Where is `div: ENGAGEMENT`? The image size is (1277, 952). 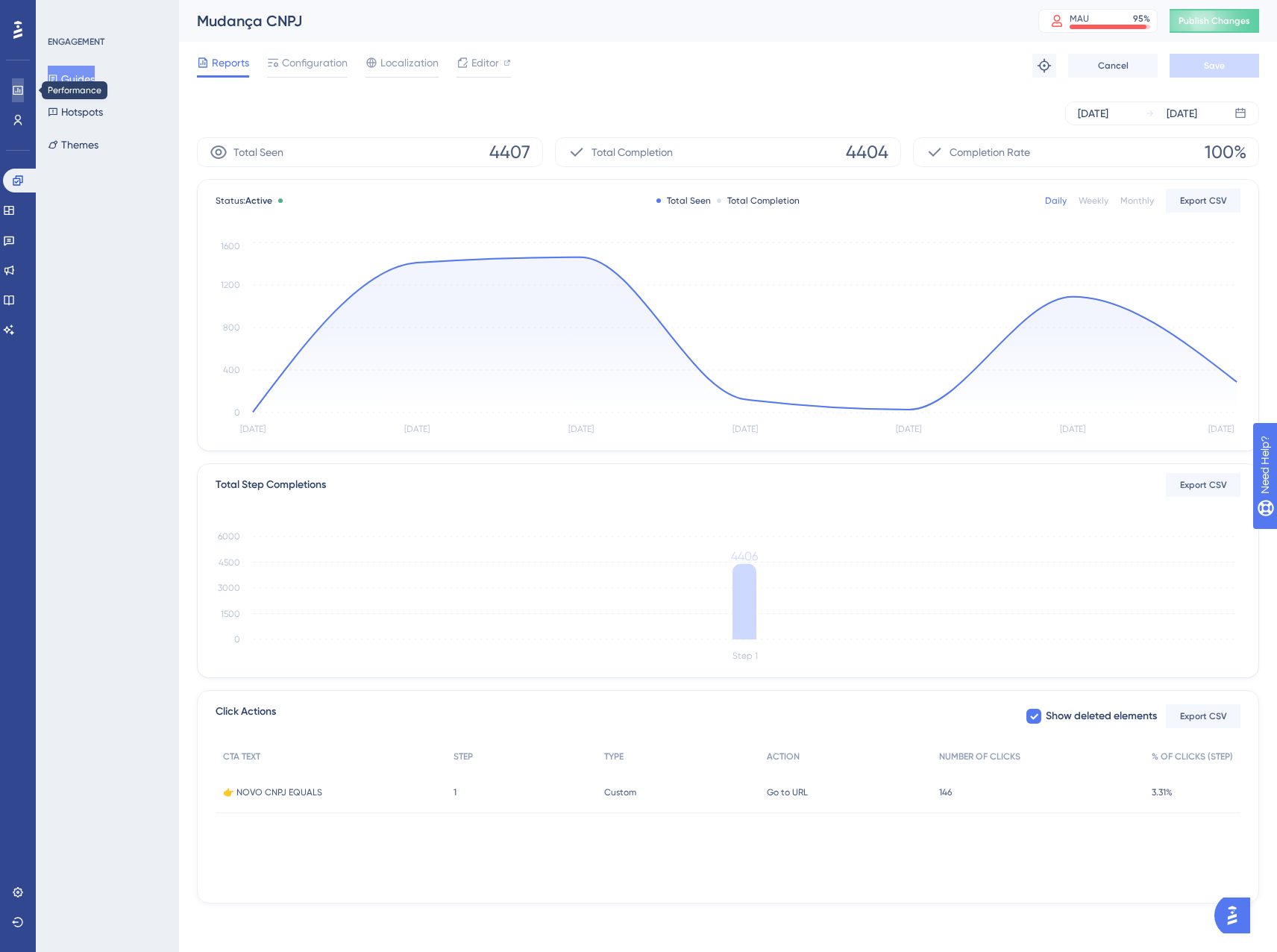
div: ENGAGEMENT is located at coordinates (76, 42).